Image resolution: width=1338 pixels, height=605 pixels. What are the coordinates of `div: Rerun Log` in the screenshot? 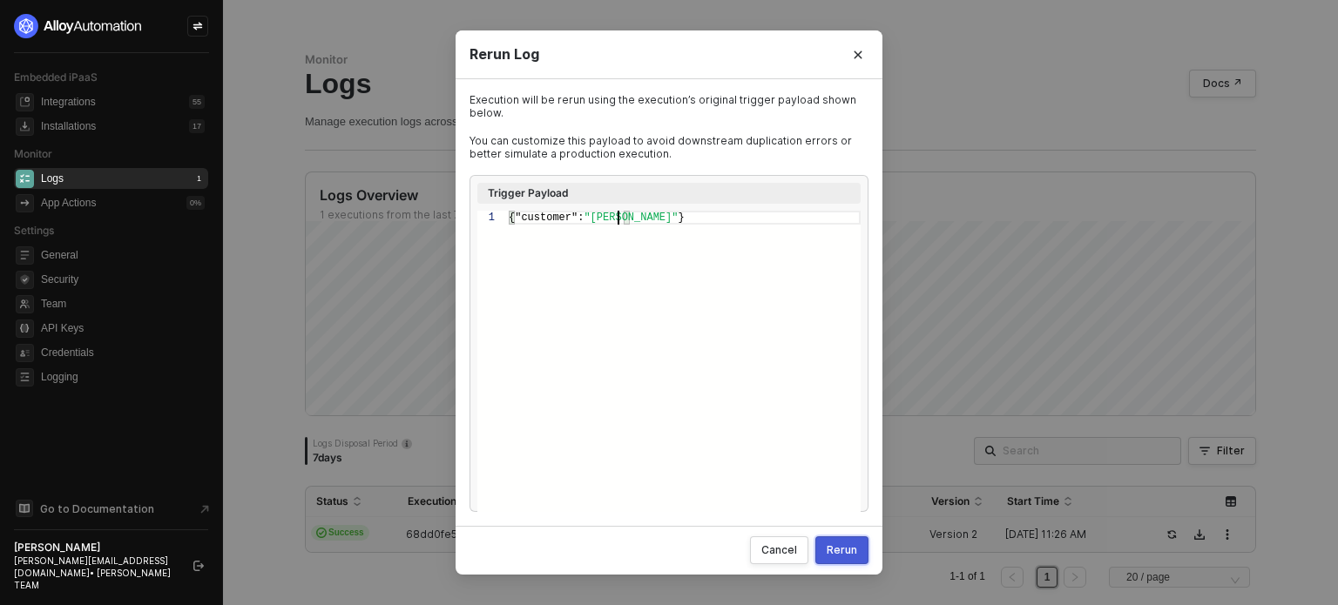 It's located at (669, 54).